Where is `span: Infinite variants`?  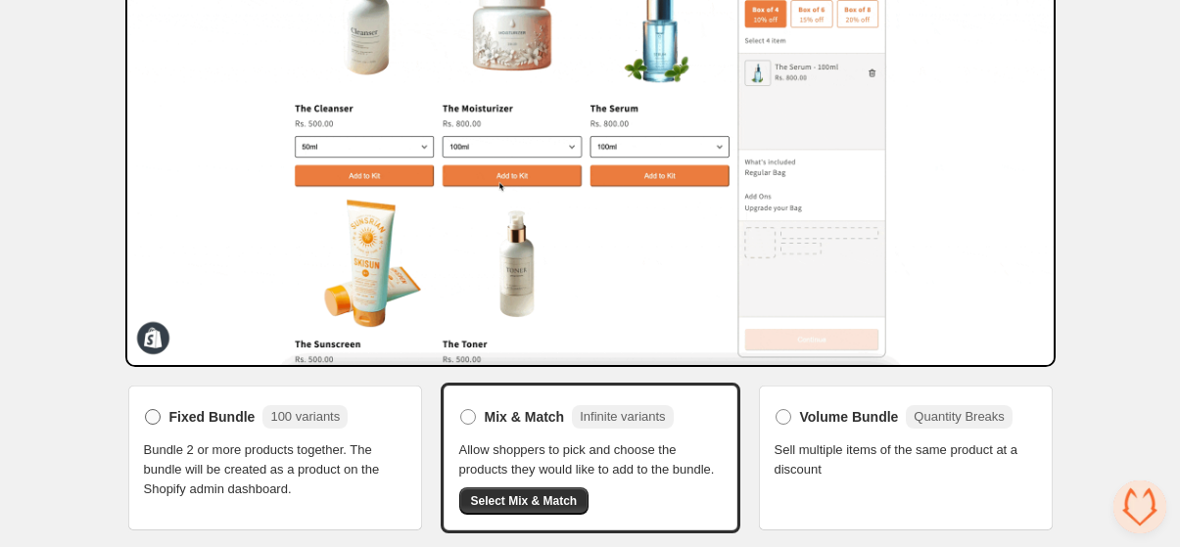
span: Infinite variants is located at coordinates (622, 416).